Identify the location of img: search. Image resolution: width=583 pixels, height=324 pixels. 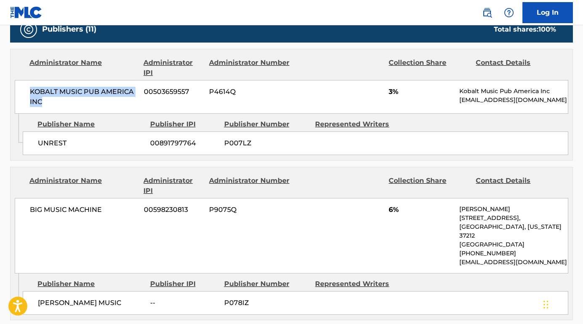
(487, 13).